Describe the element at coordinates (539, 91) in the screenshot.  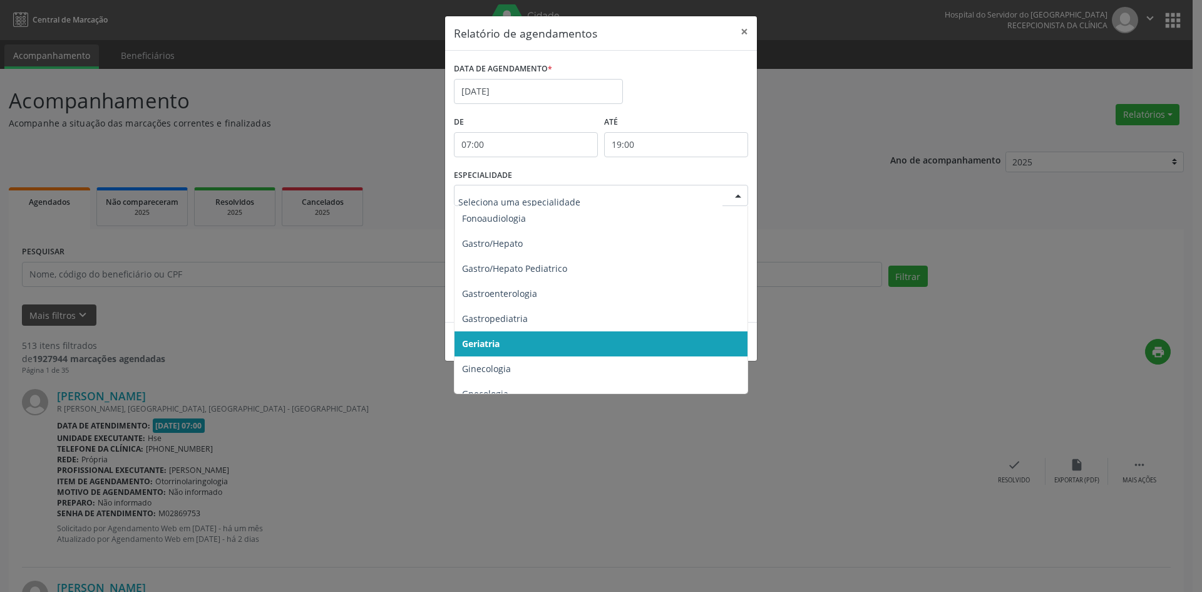
I see `input: Selecione uma data ou intervalo` at that location.